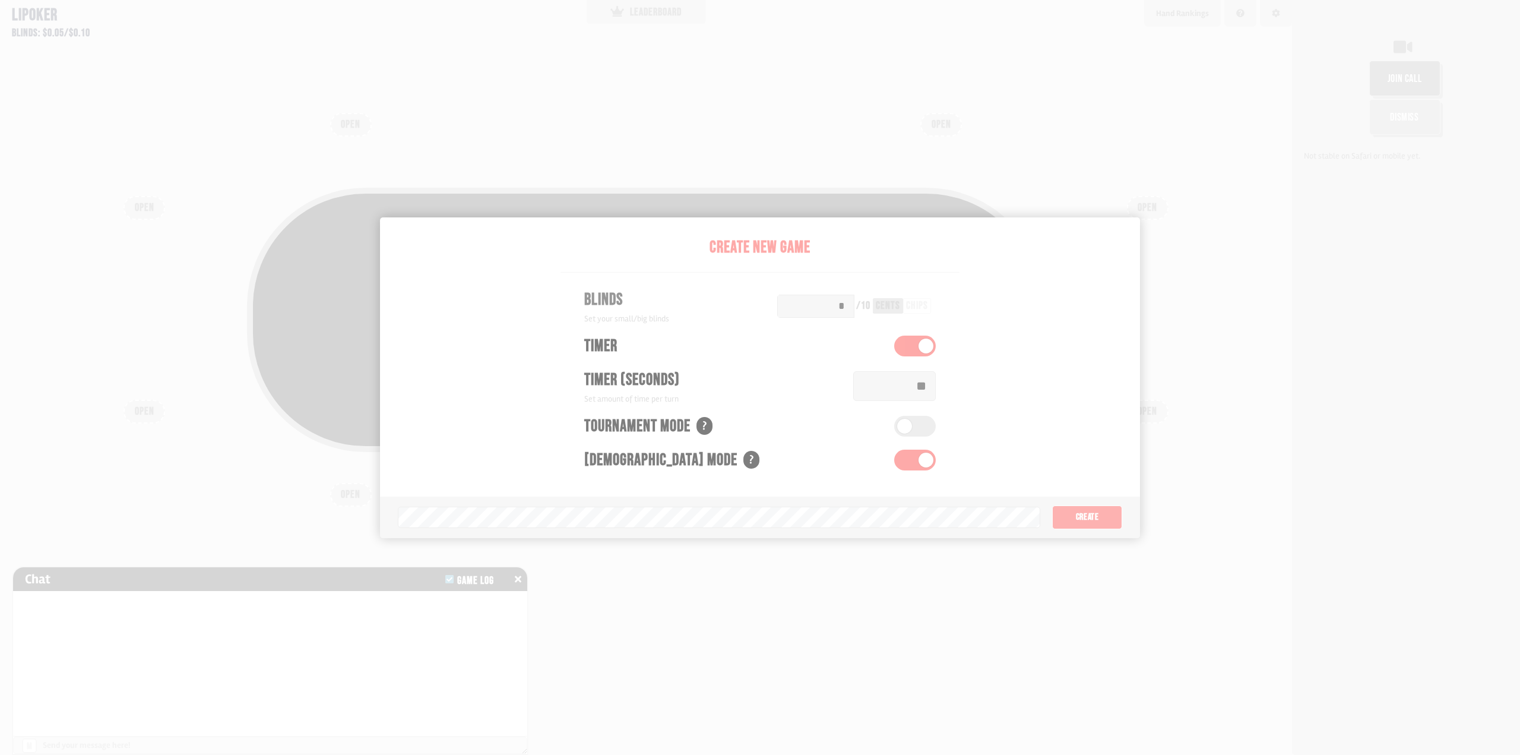 Image resolution: width=1520 pixels, height=755 pixels. Describe the element at coordinates (1405, 78) in the screenshot. I see `button: join call` at that location.